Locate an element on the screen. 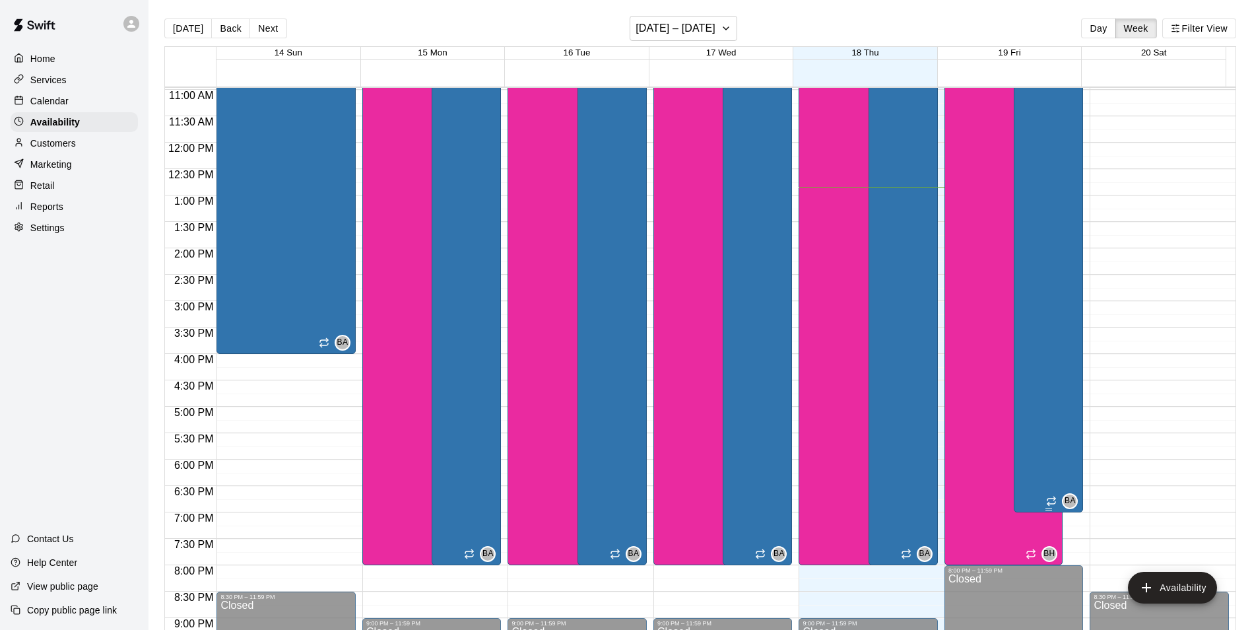  a: Settings is located at coordinates (74, 228).